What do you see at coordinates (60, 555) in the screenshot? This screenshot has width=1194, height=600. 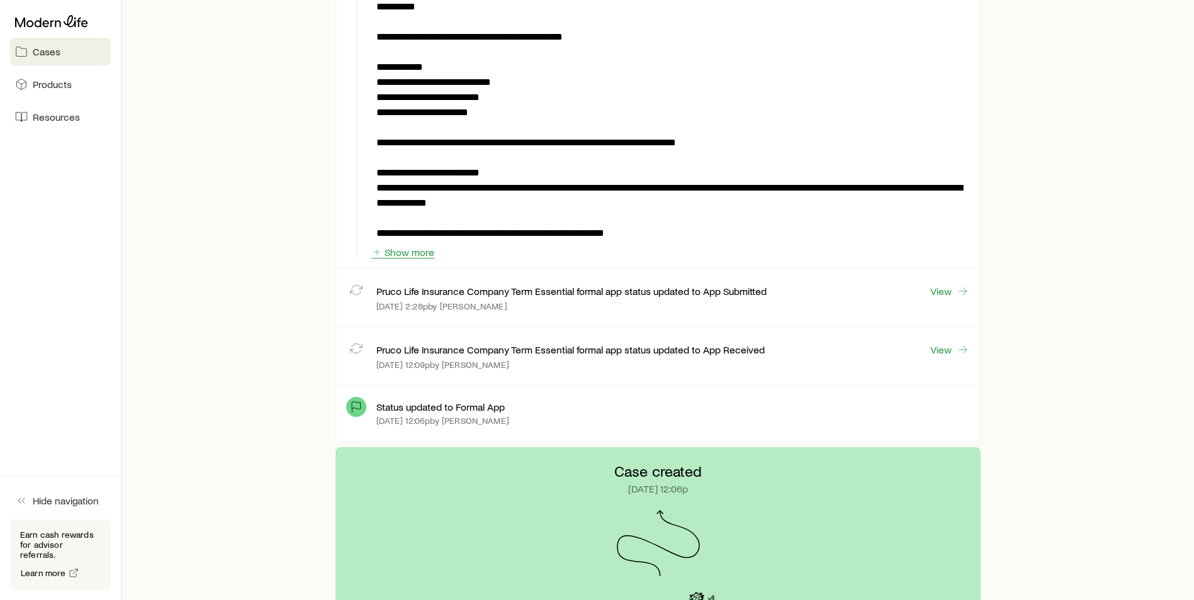 I see `div: Earn cash rewards for advisor referrals.Learn more` at bounding box center [60, 555].